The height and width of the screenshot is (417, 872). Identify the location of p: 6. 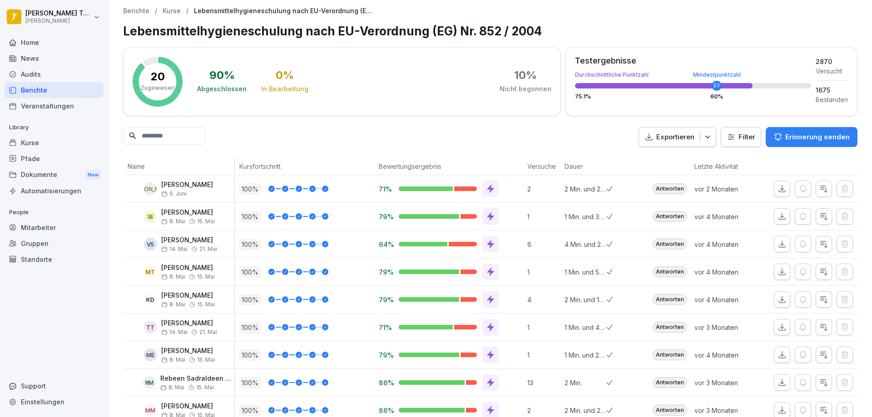
(544, 244).